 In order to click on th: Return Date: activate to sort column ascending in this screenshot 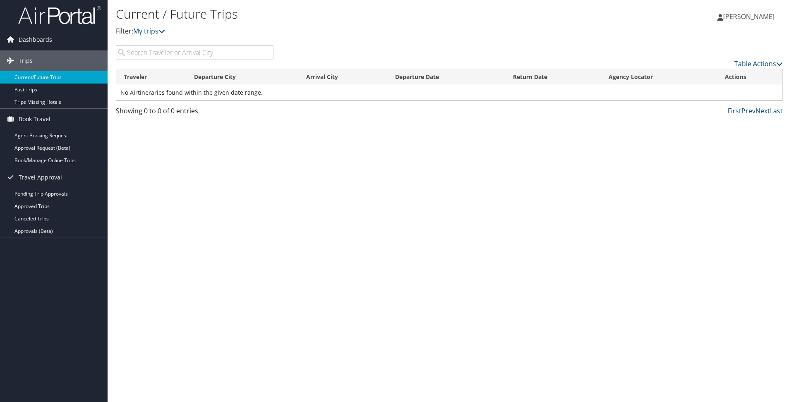, I will do `click(553, 77)`.